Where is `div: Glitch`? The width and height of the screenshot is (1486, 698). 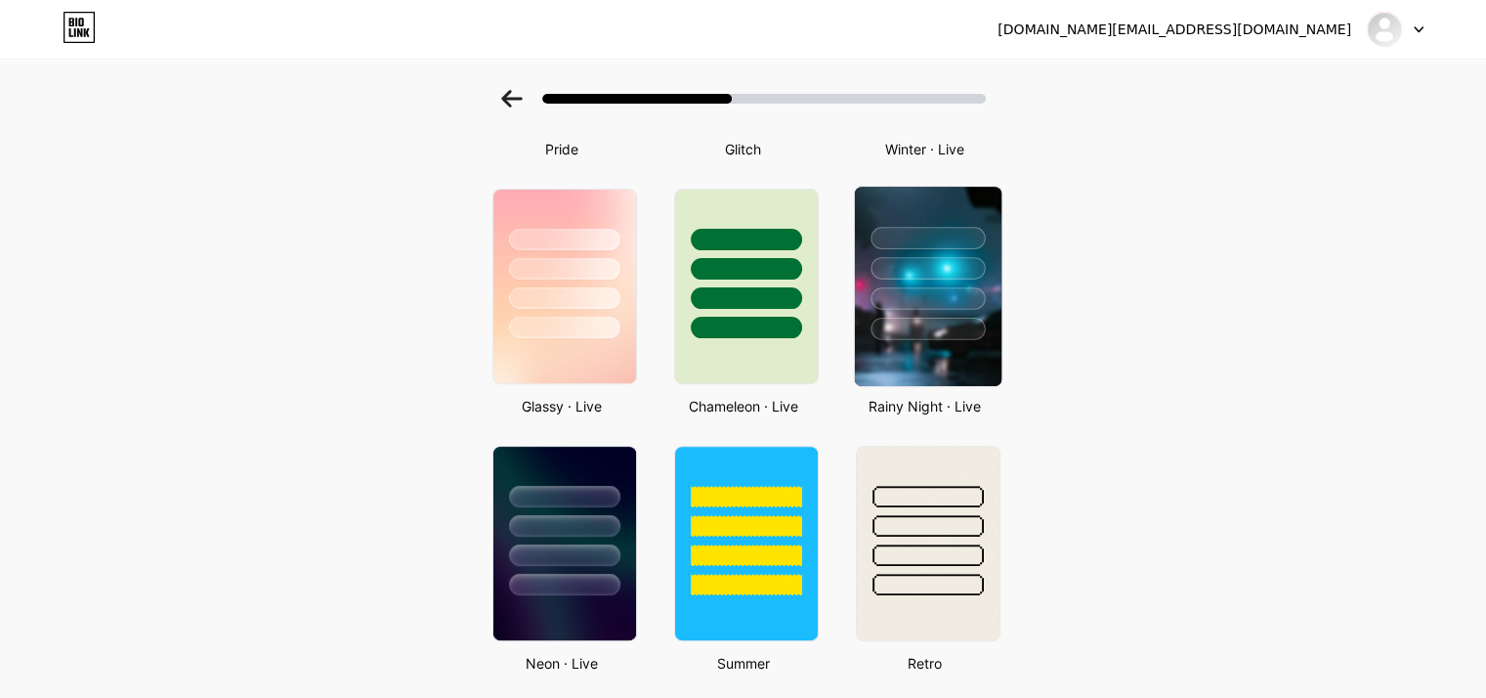
div: Glitch is located at coordinates (744, 149).